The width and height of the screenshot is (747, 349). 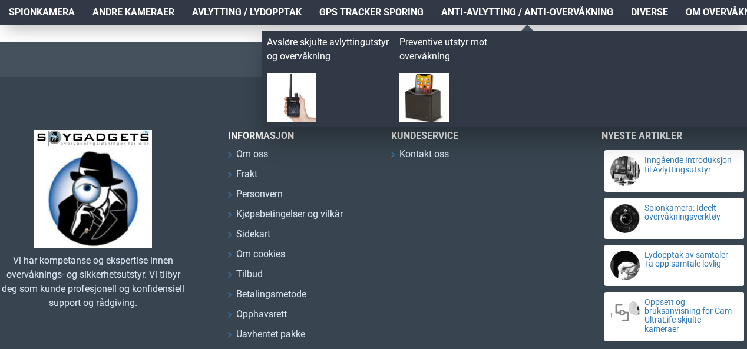 I want to click on span: Anti-avlytting / Anti-overvåkning, so click(x=527, y=12).